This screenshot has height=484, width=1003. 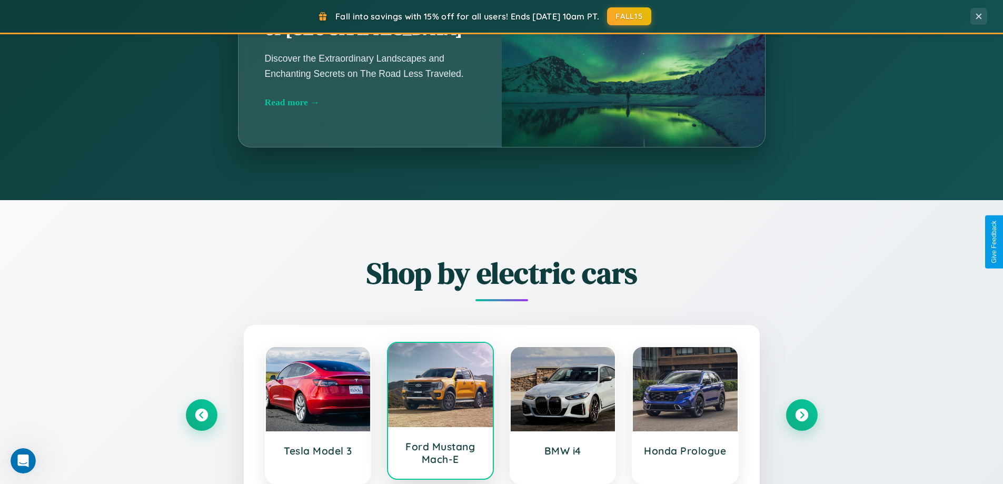 What do you see at coordinates (440, 453) in the screenshot?
I see `h3: Ford Mustang Mach-E` at bounding box center [440, 453].